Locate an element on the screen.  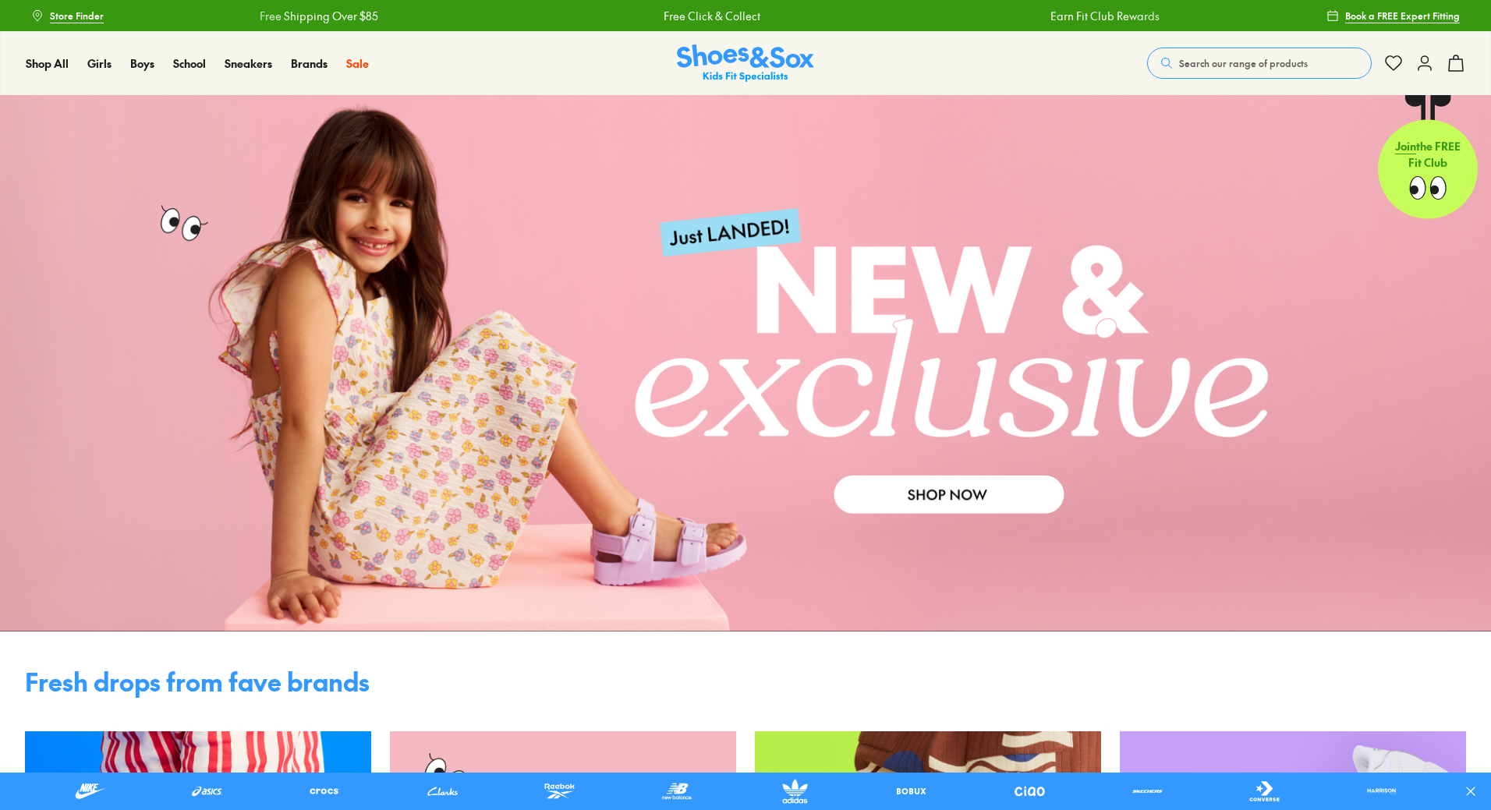
span: Store Finder is located at coordinates (76, 16).